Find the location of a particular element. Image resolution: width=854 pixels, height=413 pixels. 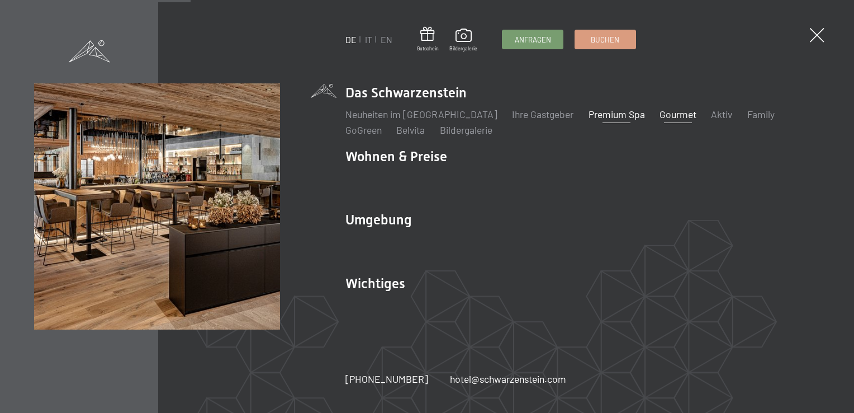

a: Gutschein is located at coordinates (428, 39).